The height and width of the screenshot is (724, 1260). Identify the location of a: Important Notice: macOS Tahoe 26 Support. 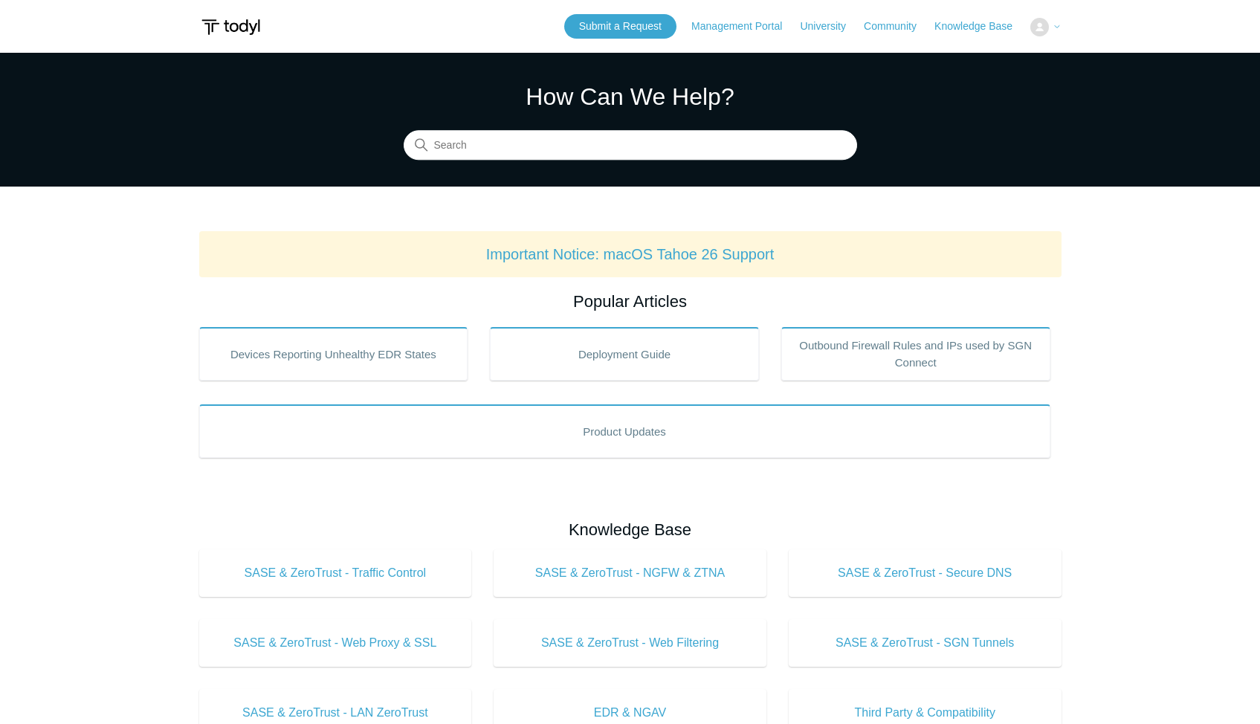
(630, 254).